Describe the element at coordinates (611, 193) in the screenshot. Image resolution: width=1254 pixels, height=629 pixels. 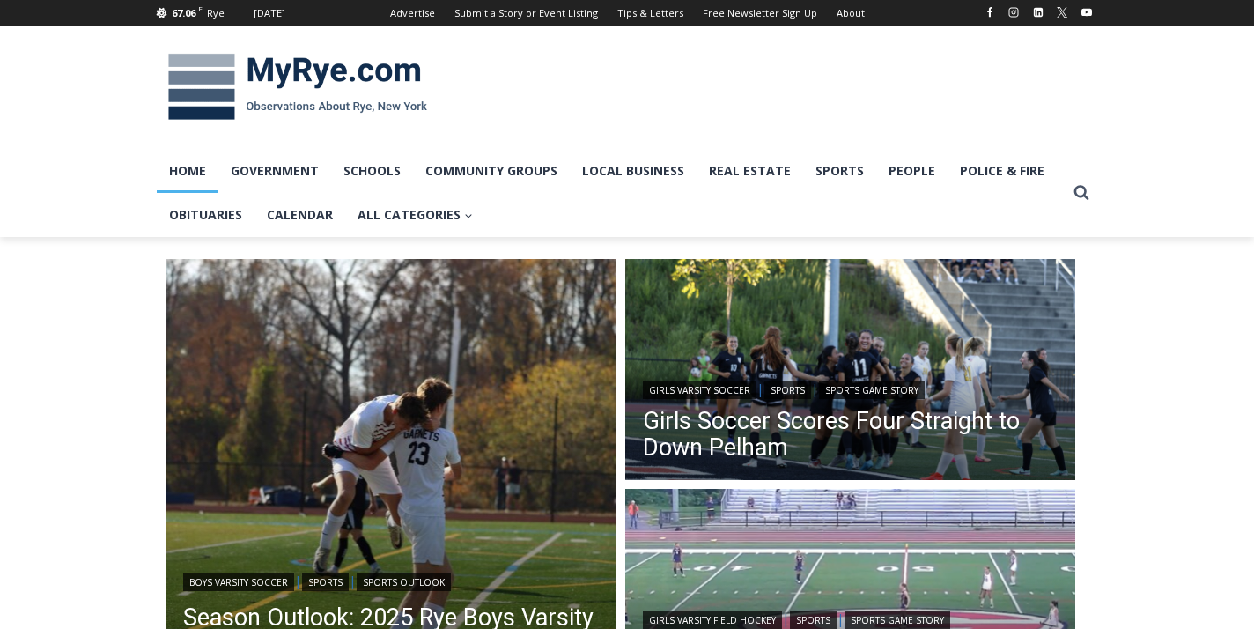
I see `nav: Primary Navigation` at that location.